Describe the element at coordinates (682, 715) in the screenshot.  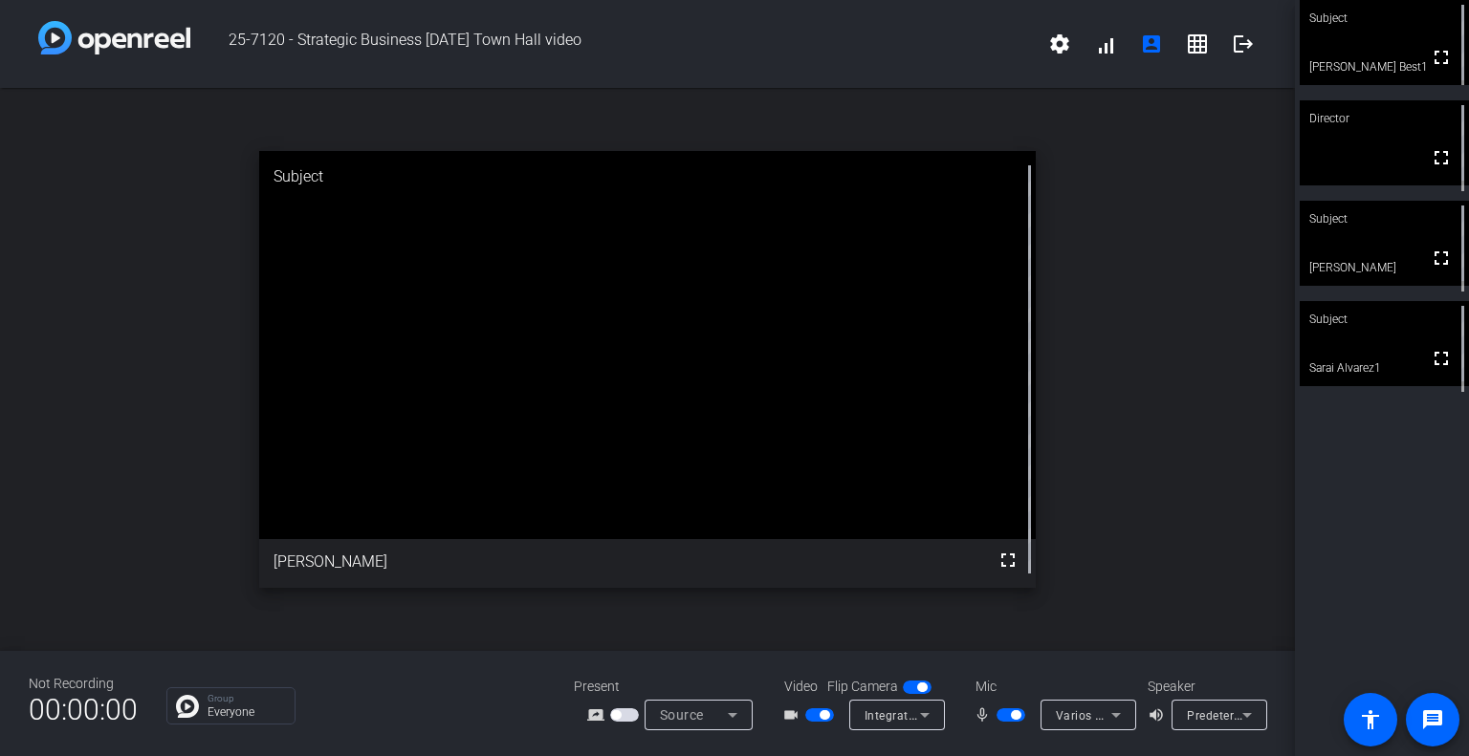
I see `span: Source` at that location.